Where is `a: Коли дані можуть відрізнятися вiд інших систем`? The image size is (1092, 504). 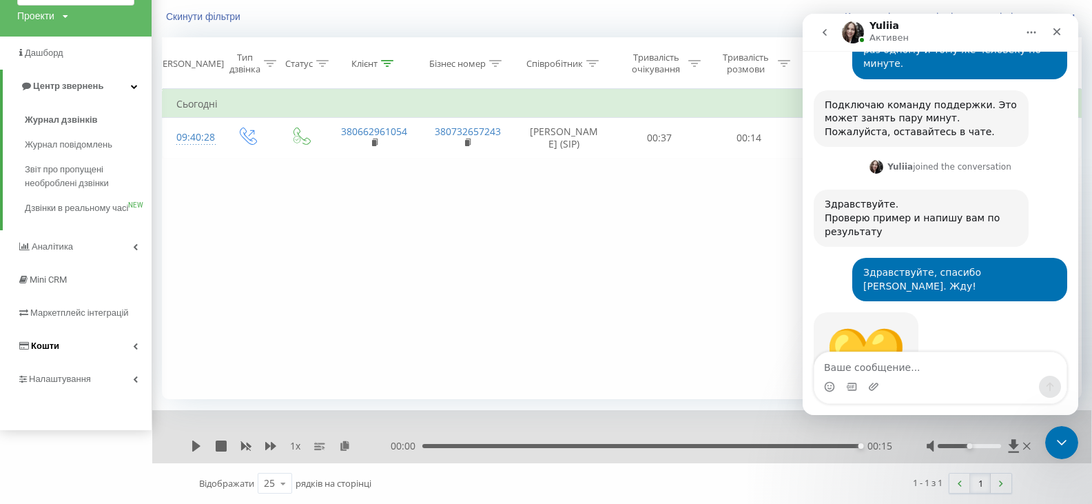 a: Коли дані можуть відрізнятися вiд інших систем is located at coordinates (964, 16).